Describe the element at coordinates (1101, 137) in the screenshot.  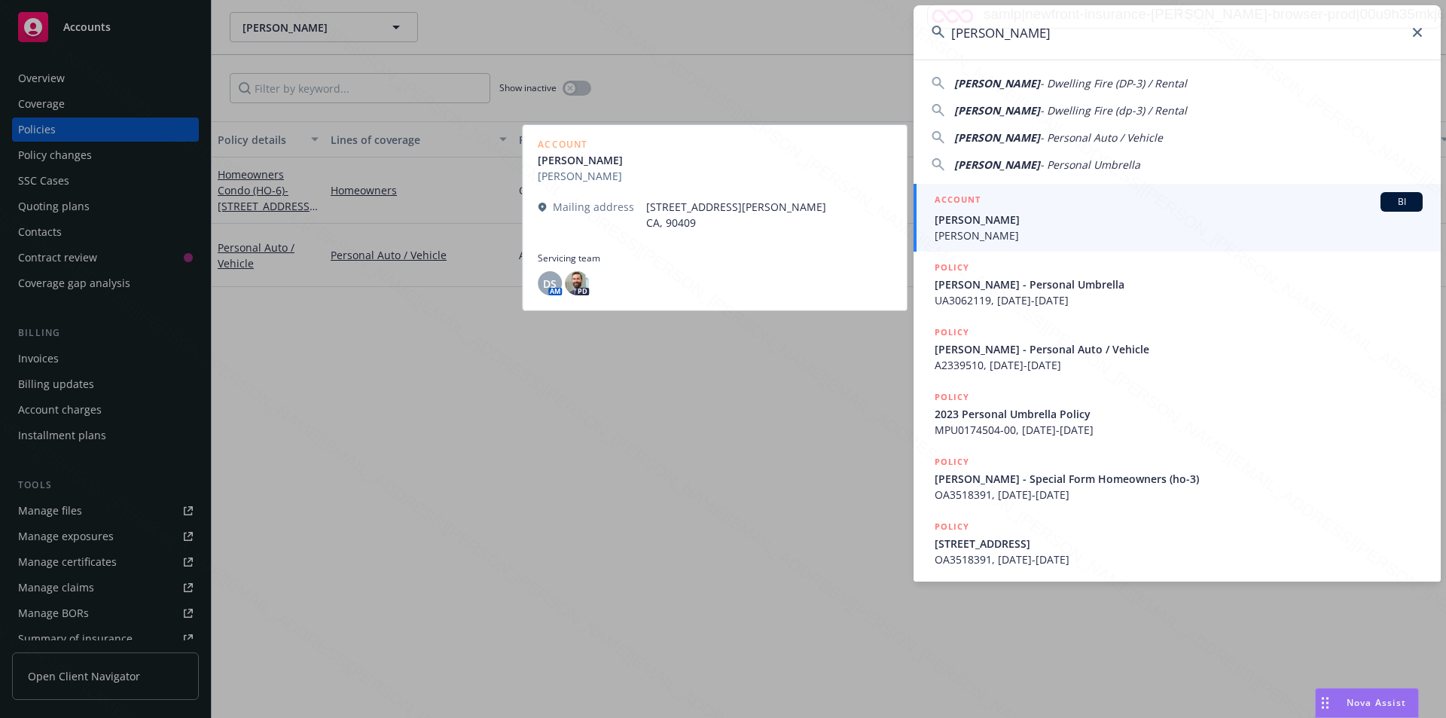
I see `span: - Personal Auto / Vehicle` at that location.